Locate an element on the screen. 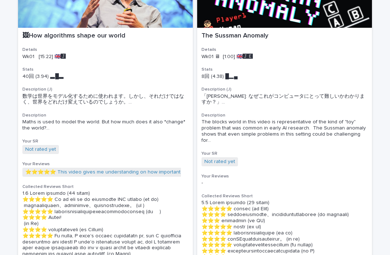 This screenshot has height=255, width=390. a: ⭐️⭐️⭐️⭐️⭐️ This video gives me understanding on how important algorithms stands in our world (by ... is located at coordinates (152, 172).